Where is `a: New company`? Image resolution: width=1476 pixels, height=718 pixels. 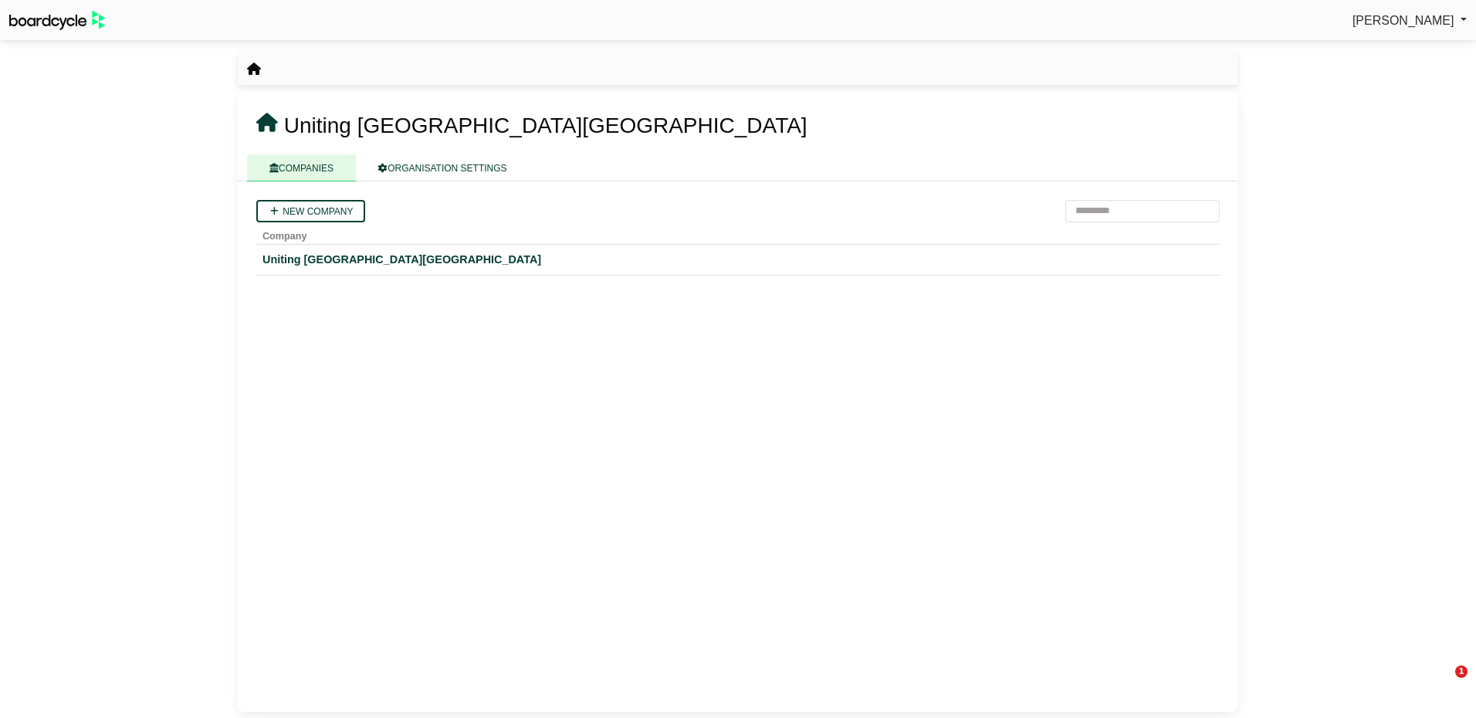 a: New company is located at coordinates (310, 211).